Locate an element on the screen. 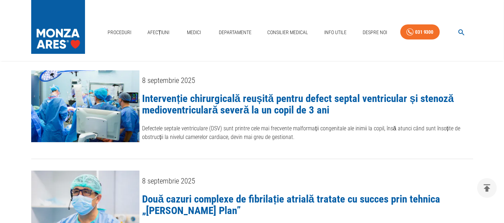 The height and width of the screenshot is (223, 504). a: Consilier Medical is located at coordinates (288, 32).